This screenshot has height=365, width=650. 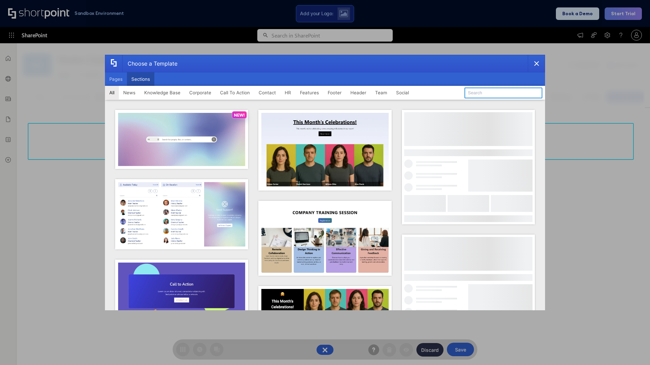 I want to click on button: Knowledge Base, so click(x=162, y=93).